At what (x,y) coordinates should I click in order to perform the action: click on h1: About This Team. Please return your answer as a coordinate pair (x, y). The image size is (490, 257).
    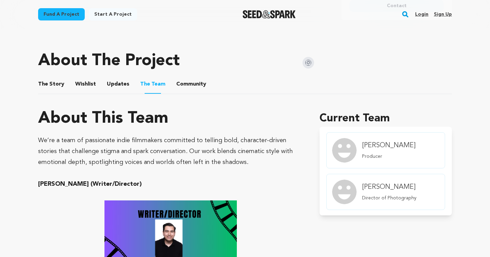
    Looking at the image, I should click on (103, 118).